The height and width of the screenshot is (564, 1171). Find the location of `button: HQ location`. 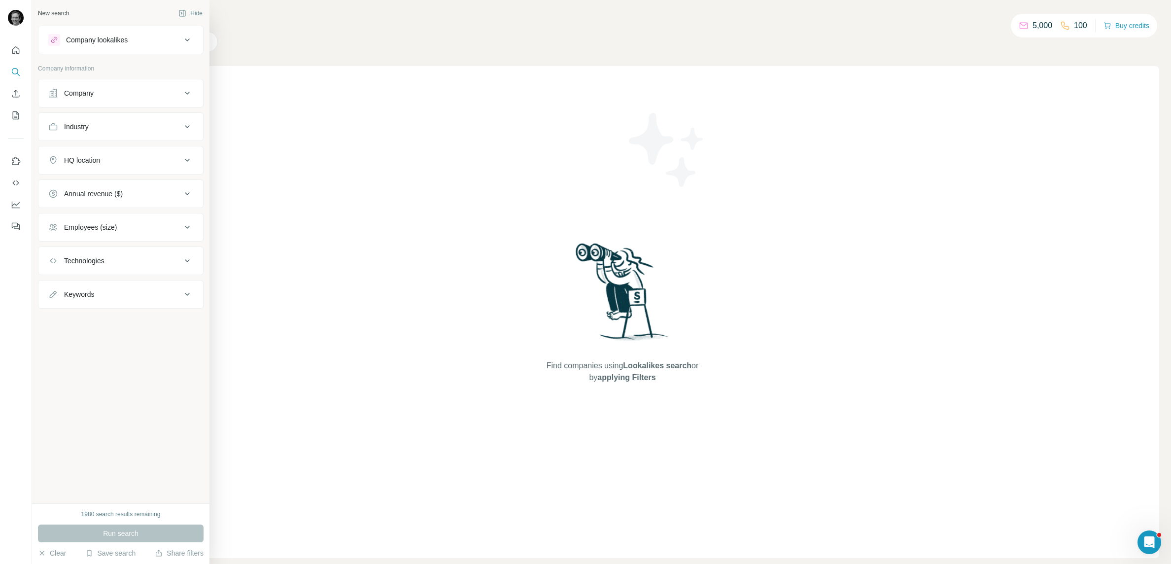

button: HQ location is located at coordinates (121, 160).